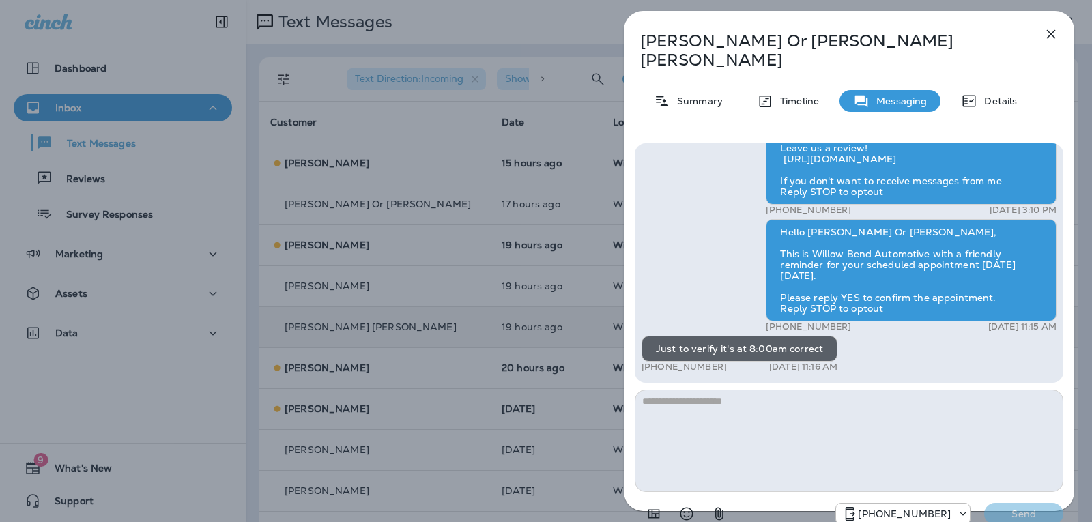  What do you see at coordinates (898, 101) in the screenshot?
I see `p: Messaging` at bounding box center [898, 101].